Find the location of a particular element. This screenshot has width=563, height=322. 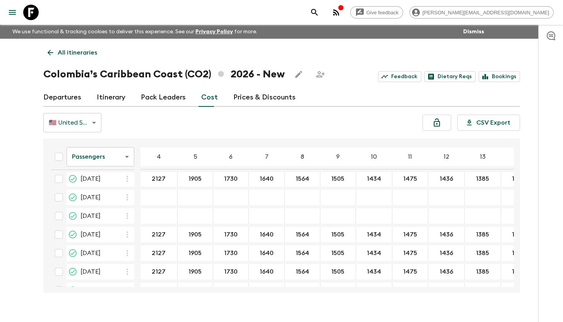

p: 13 is located at coordinates (483, 157).